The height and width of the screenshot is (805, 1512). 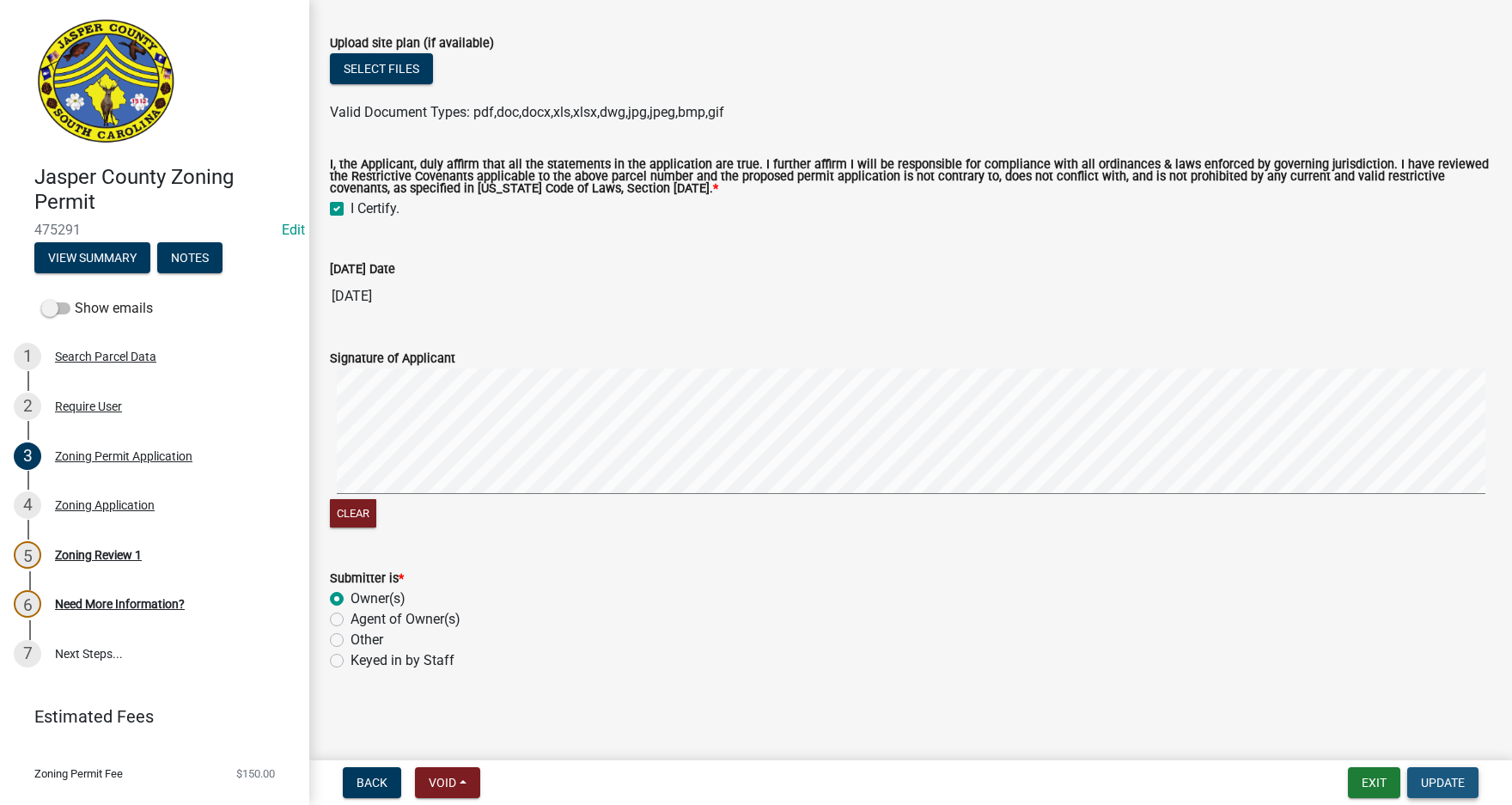 What do you see at coordinates (405, 620) in the screenshot?
I see `label: Agent of Owner(s)` at bounding box center [405, 620].